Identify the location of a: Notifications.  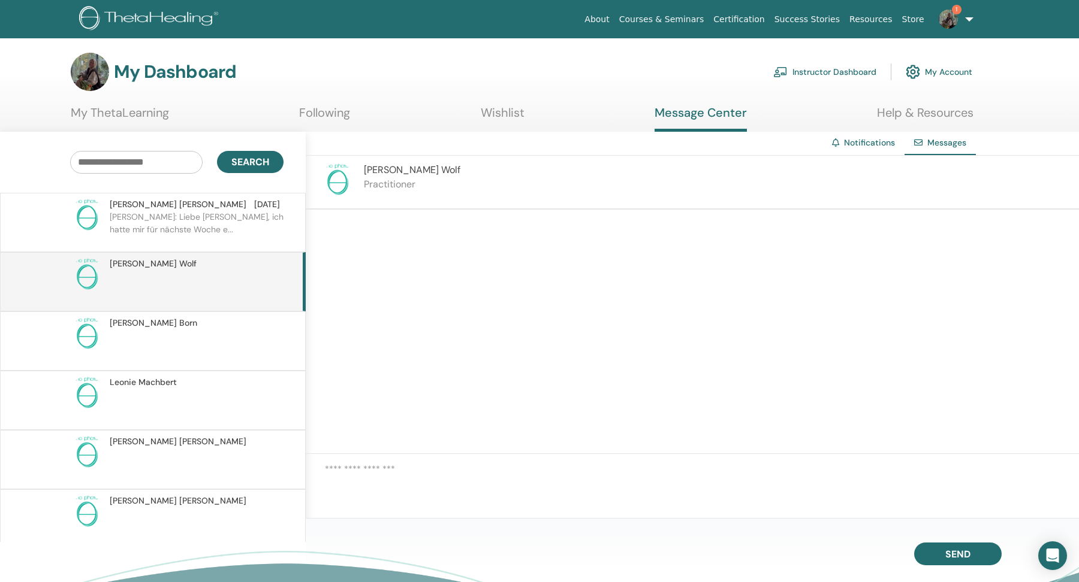
(869, 143).